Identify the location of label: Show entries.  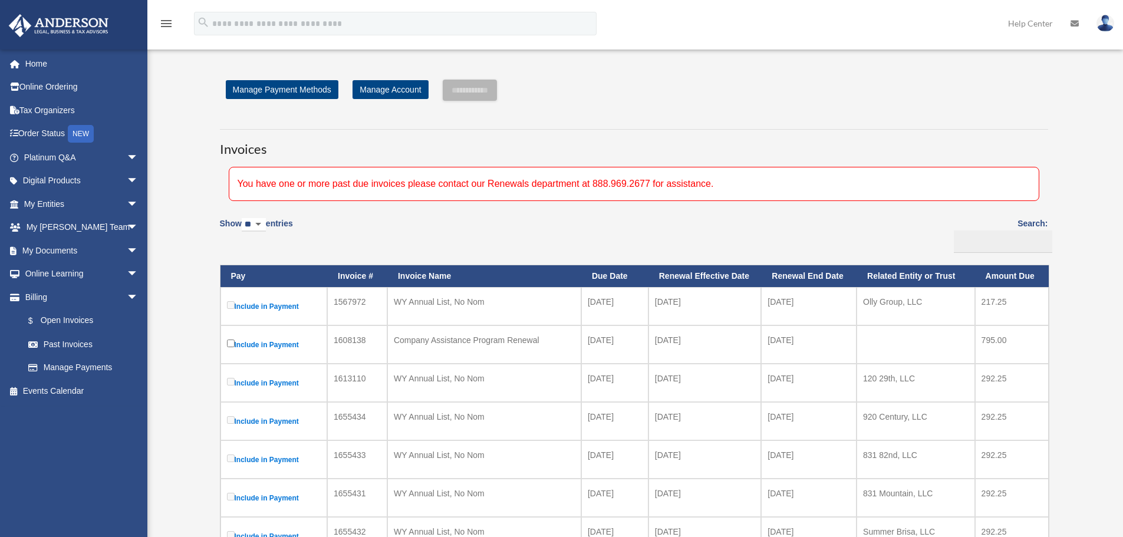
(256, 230).